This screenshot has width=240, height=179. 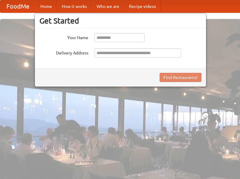 I want to click on a: Home, so click(x=46, y=6).